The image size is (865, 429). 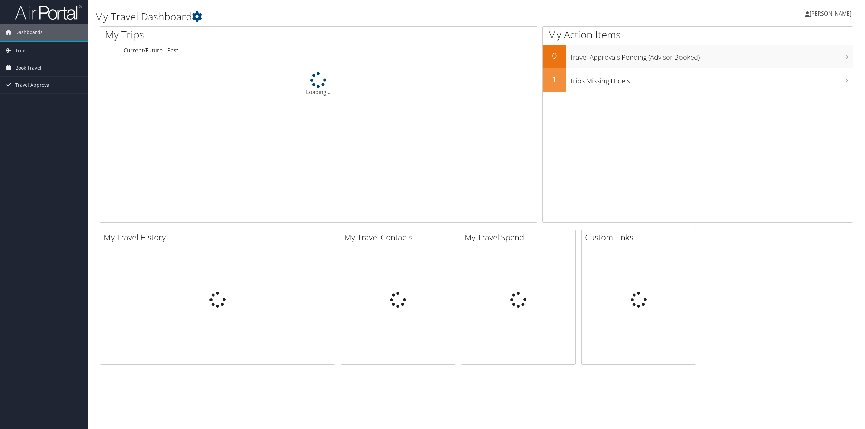 I want to click on h2: My Travel Spend, so click(x=520, y=238).